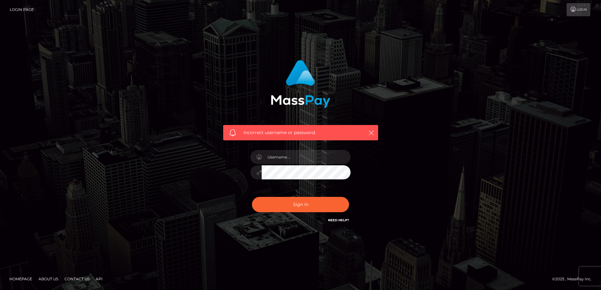 This screenshot has width=601, height=290. What do you see at coordinates (77, 279) in the screenshot?
I see `a: Contact Us` at bounding box center [77, 279].